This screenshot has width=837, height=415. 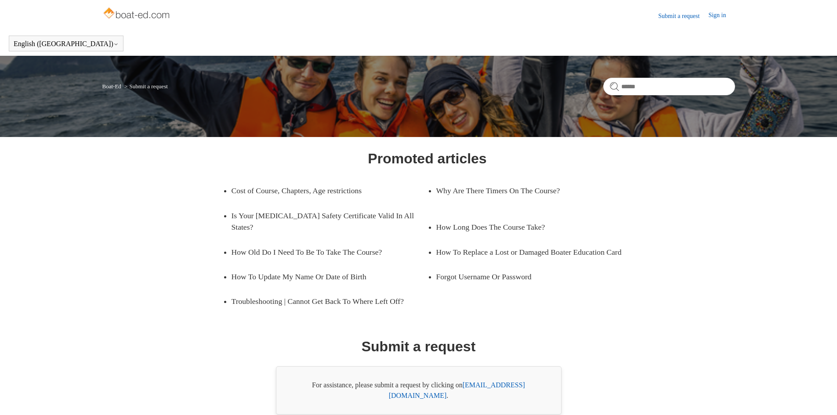 What do you see at coordinates (534, 252) in the screenshot?
I see `a: How To Replace a Lost or Damaged Boater Education Card` at bounding box center [534, 252].